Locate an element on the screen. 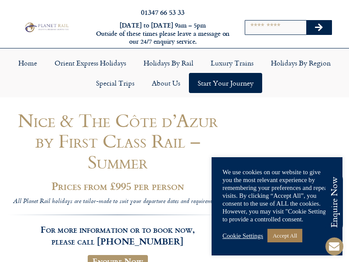 The width and height of the screenshot is (349, 262). a: 01347 66 53 33 is located at coordinates (163, 12).